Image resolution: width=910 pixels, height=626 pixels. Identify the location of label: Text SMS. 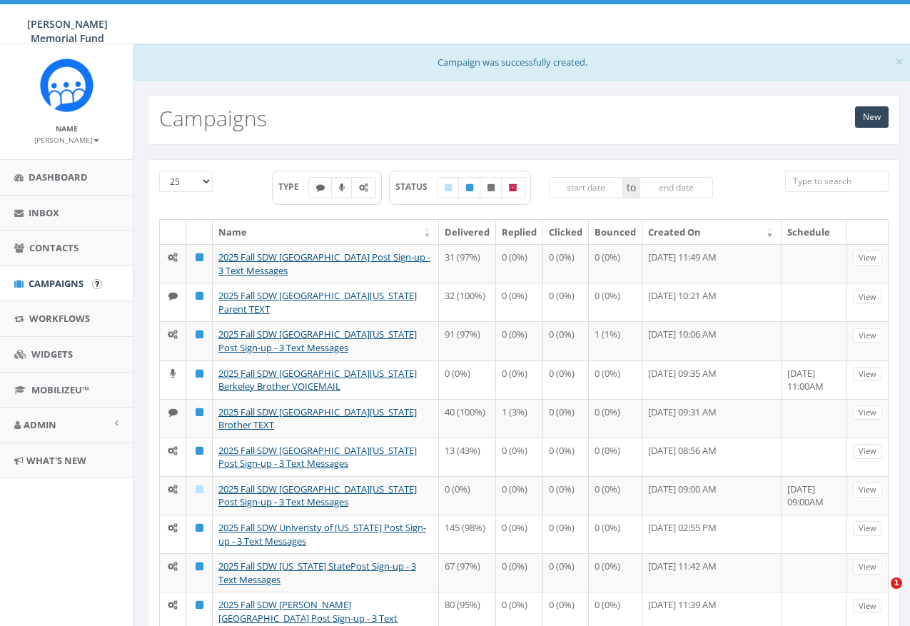
(320, 188).